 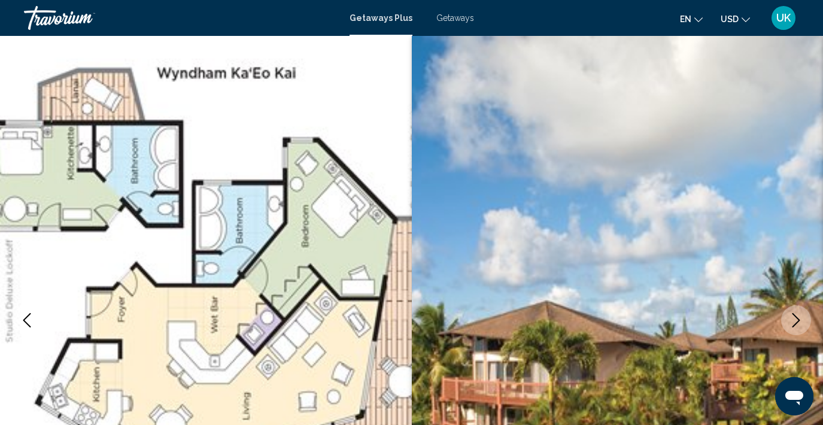 What do you see at coordinates (381, 18) in the screenshot?
I see `span: Getaways Plus` at bounding box center [381, 18].